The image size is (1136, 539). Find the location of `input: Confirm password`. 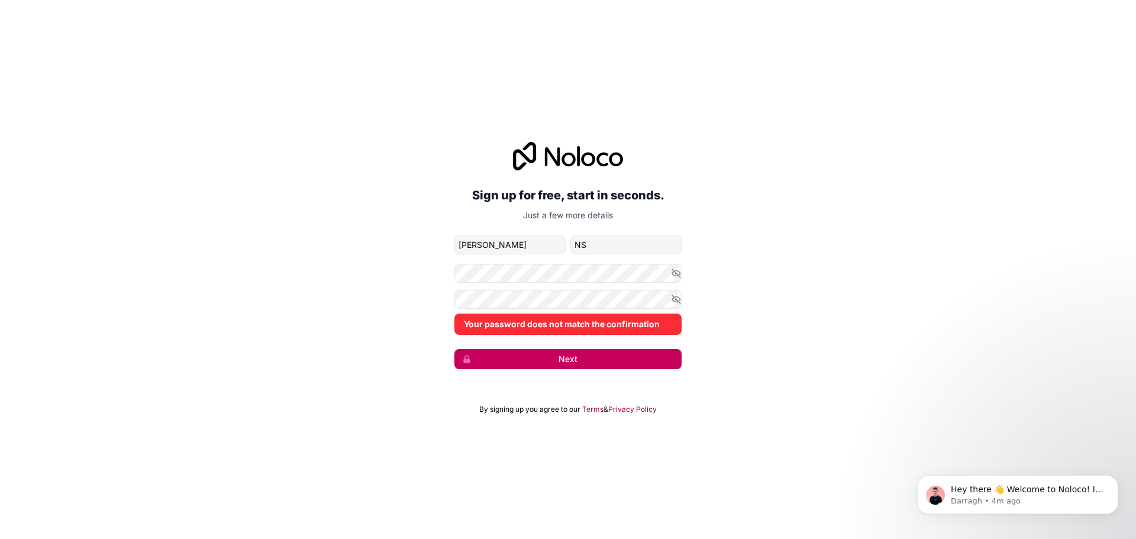

input: Confirm password is located at coordinates (568, 299).